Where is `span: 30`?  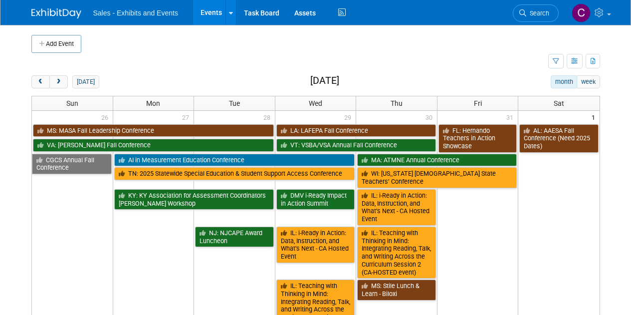
span: 30 is located at coordinates (430, 117).